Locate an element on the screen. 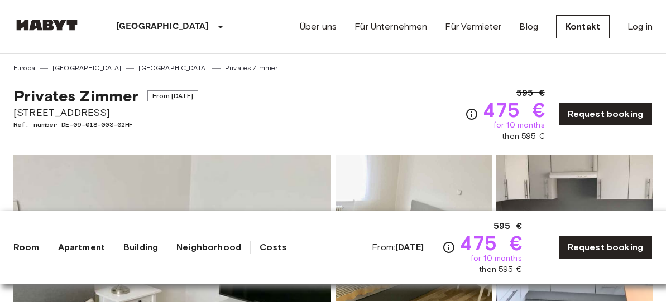 Image resolution: width=666 pixels, height=302 pixels. a: Apartment is located at coordinates (81, 248).